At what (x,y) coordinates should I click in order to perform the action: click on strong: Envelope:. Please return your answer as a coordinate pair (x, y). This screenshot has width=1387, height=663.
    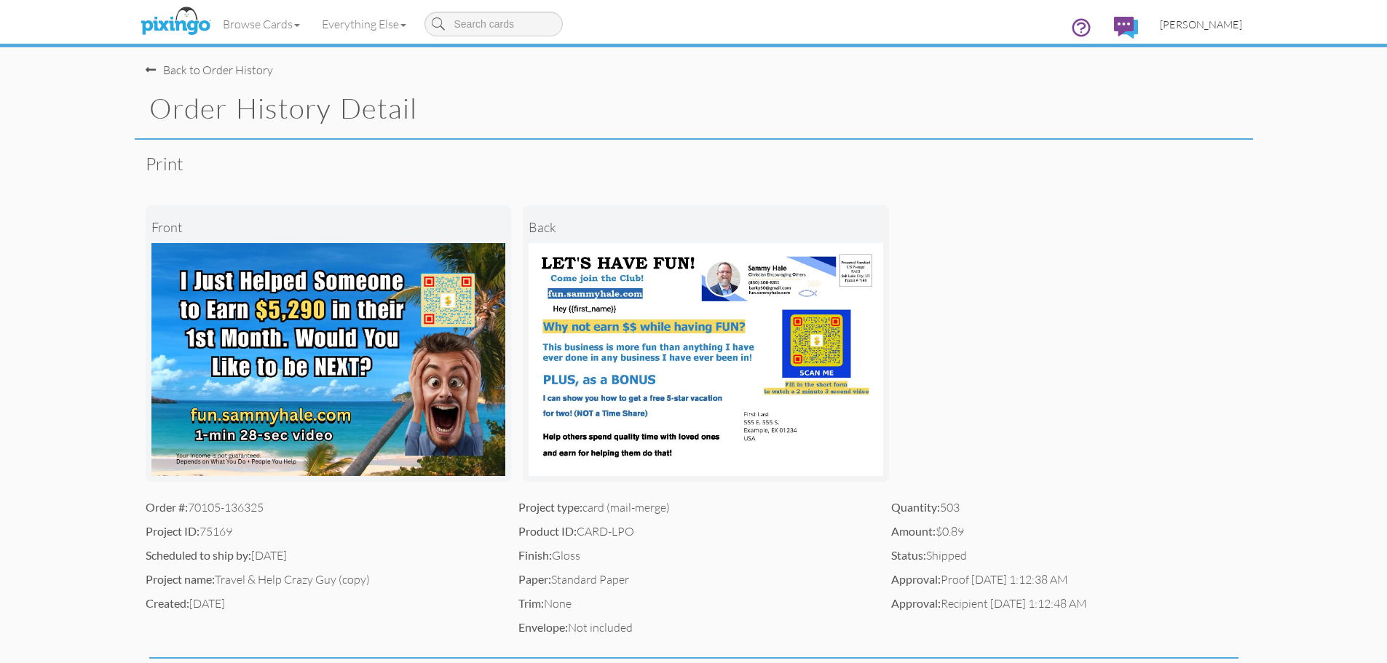
    Looking at the image, I should click on (543, 627).